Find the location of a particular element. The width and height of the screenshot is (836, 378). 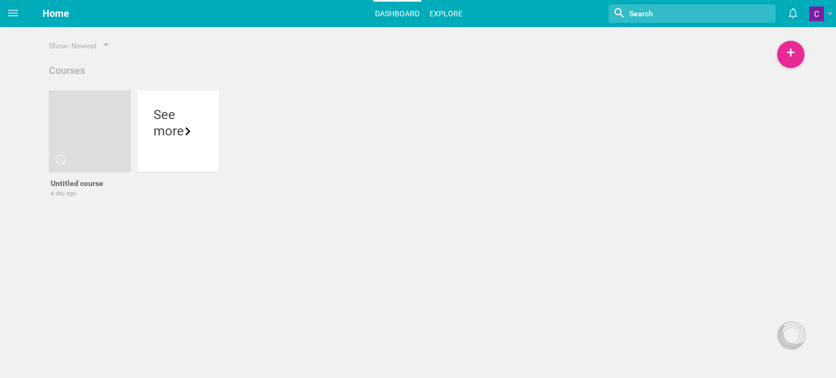

div: See is located at coordinates (178, 115).